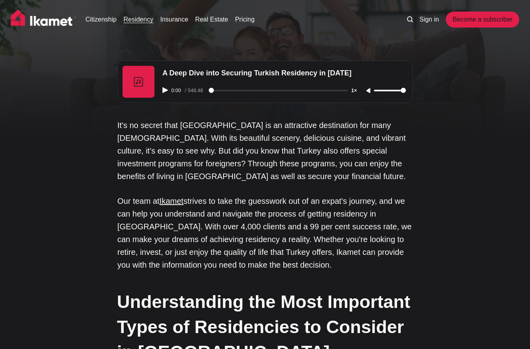  I want to click on a: Residency, so click(138, 20).